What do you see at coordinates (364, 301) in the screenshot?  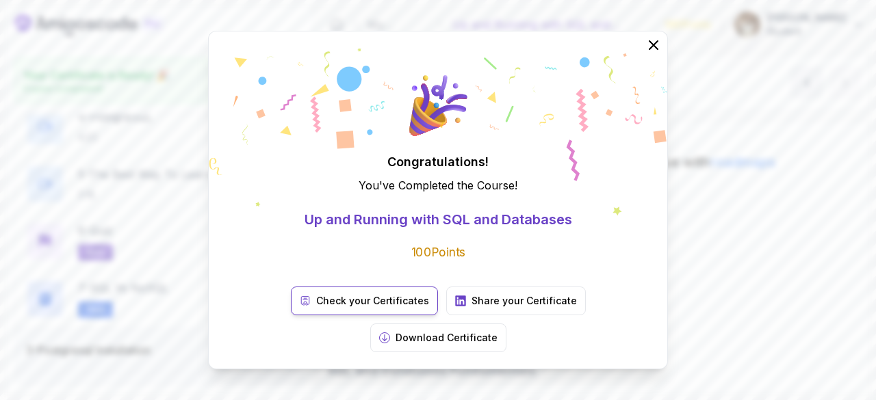 I see `a: Check your Certificates` at bounding box center [364, 301].